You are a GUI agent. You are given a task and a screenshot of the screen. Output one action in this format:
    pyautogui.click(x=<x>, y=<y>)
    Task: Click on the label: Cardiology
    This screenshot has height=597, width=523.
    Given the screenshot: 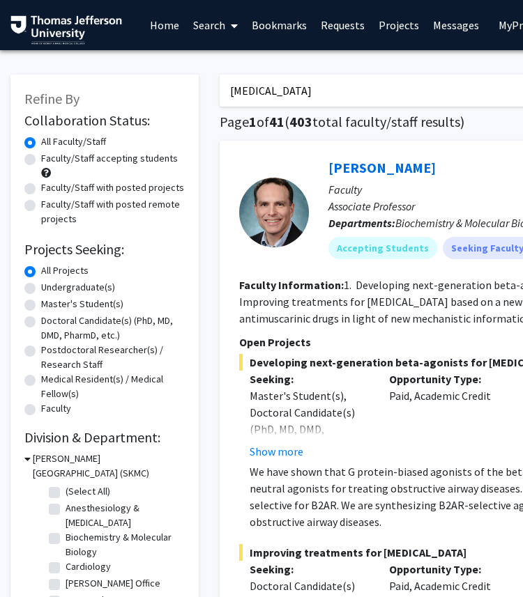 What is the action you would take?
    pyautogui.click(x=88, y=566)
    